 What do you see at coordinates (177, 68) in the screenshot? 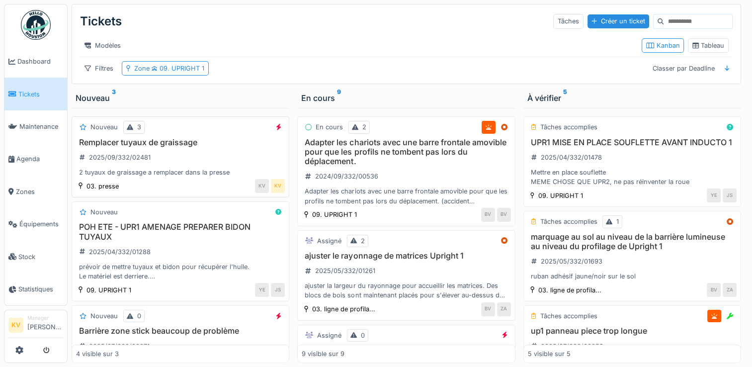
I see `span: 09. UPRIGHT 1` at bounding box center [177, 68].